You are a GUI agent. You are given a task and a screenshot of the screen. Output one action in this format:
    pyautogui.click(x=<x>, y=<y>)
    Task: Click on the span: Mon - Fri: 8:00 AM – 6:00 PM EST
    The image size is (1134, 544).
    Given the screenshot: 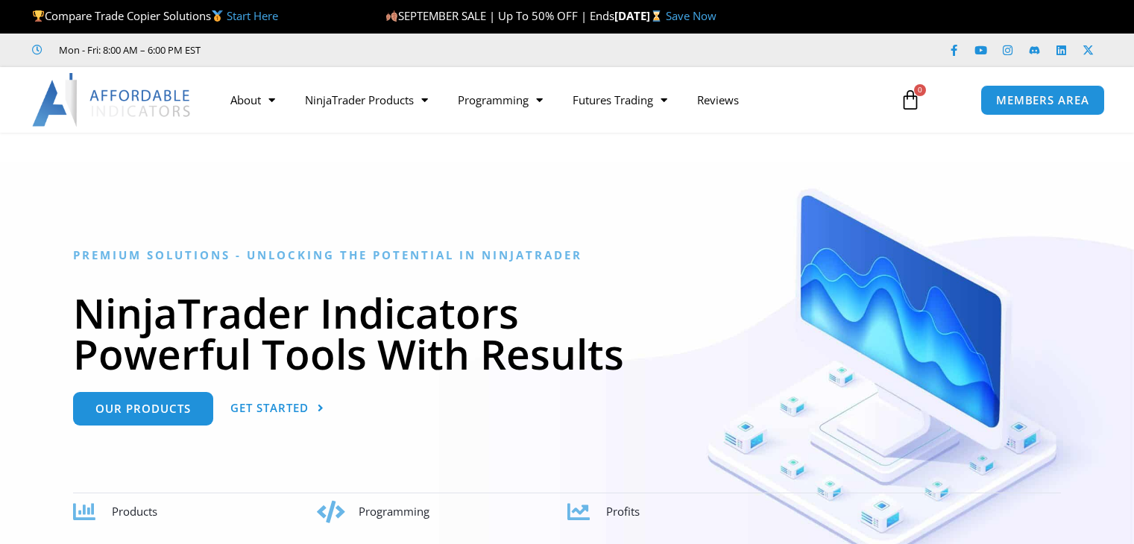 What is the action you would take?
    pyautogui.click(x=127, y=50)
    